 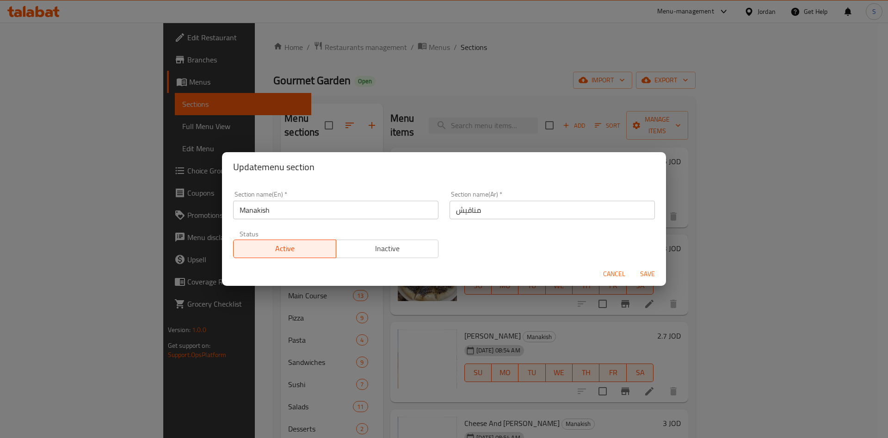 What do you see at coordinates (387, 249) in the screenshot?
I see `button: Inactive` at bounding box center [387, 249].